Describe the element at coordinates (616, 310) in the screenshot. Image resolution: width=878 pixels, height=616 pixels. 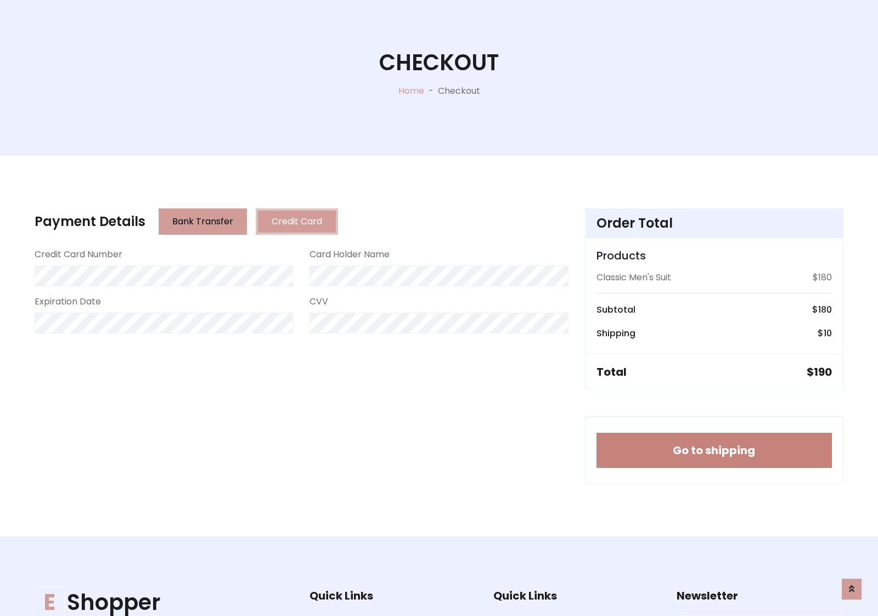
I see `h6: Subtotal` at that location.